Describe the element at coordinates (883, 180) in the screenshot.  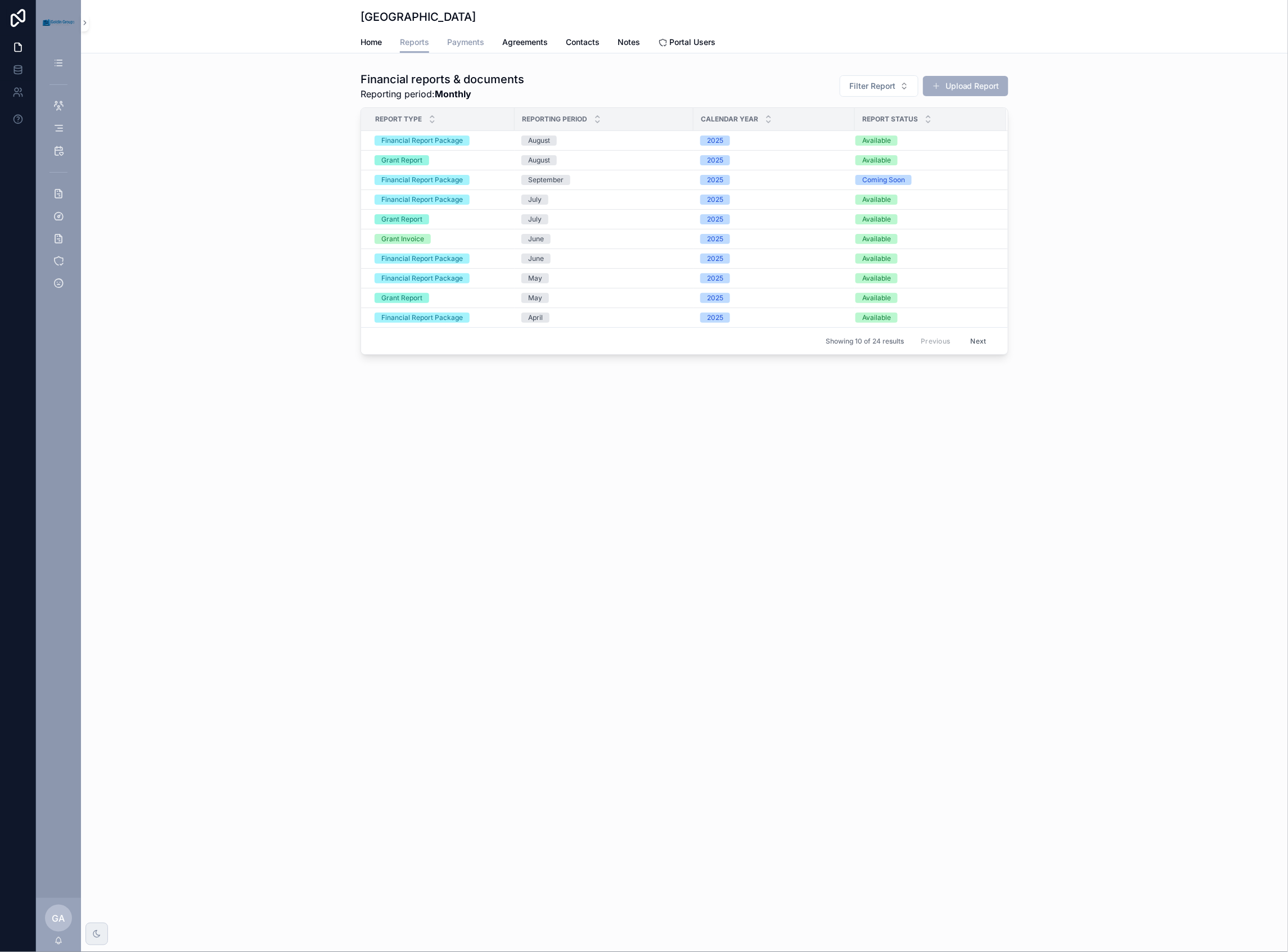
I see `div: Coming Soon` at that location.